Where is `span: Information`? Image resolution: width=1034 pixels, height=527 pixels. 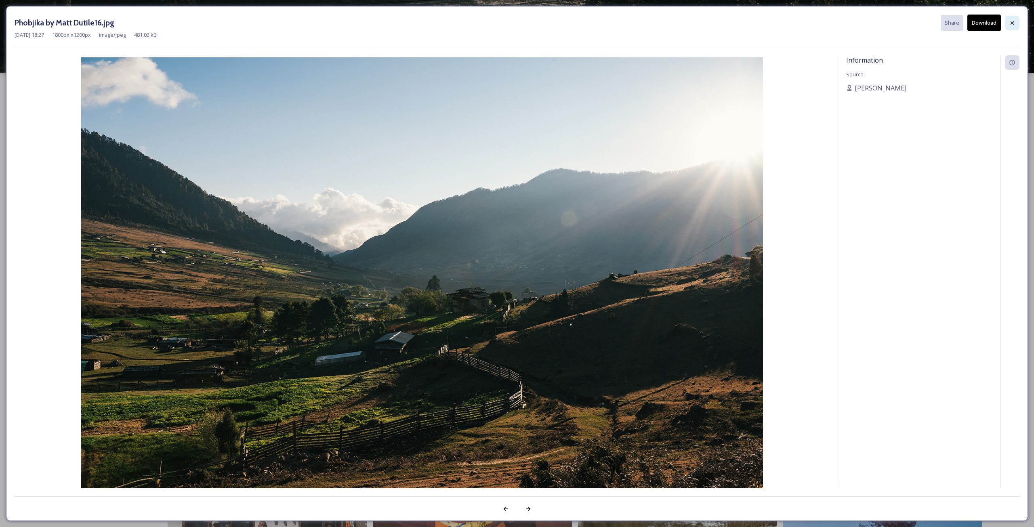 span: Information is located at coordinates (864, 60).